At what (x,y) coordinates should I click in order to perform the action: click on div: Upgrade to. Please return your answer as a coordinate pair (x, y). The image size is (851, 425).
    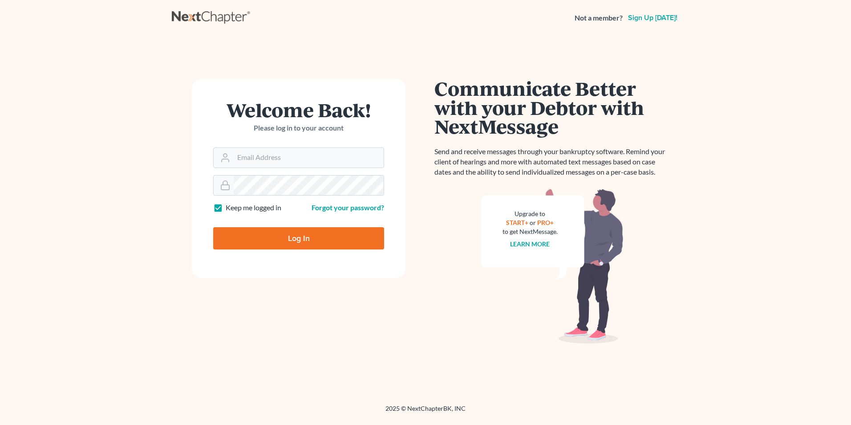
    Looking at the image, I should click on (530, 214).